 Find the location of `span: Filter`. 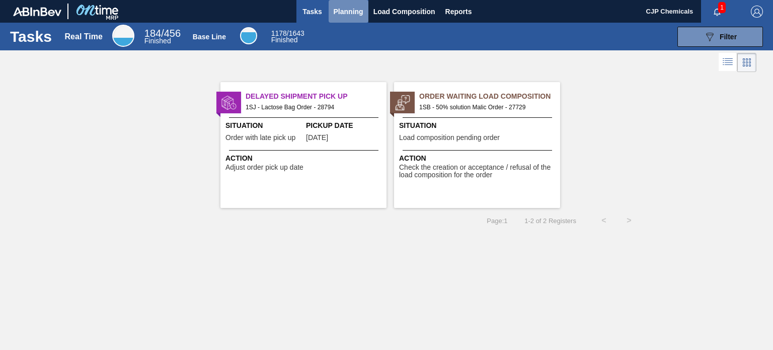

span: Filter is located at coordinates (729, 37).